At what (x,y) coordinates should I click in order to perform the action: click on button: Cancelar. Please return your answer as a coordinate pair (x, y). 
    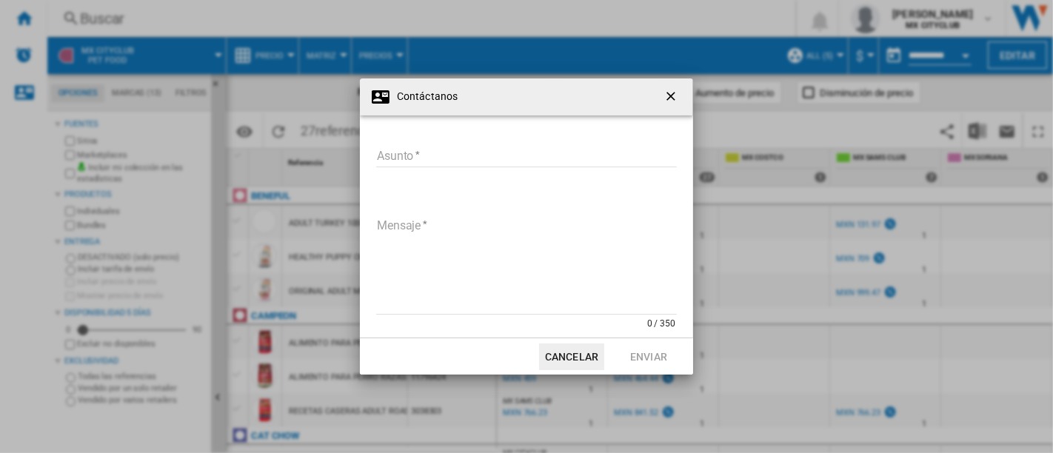
    Looking at the image, I should click on (572, 357).